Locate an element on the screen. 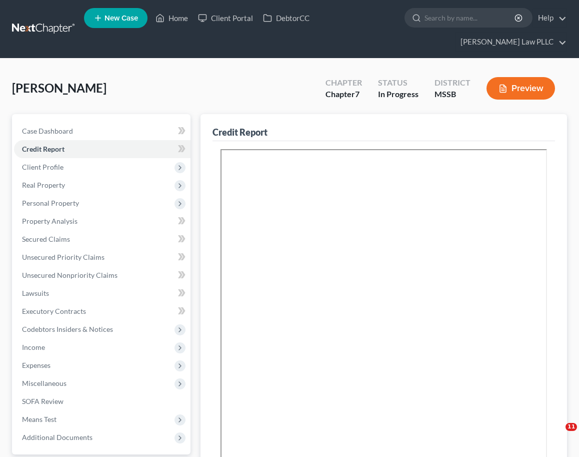  span: Real Property is located at coordinates (44, 185).